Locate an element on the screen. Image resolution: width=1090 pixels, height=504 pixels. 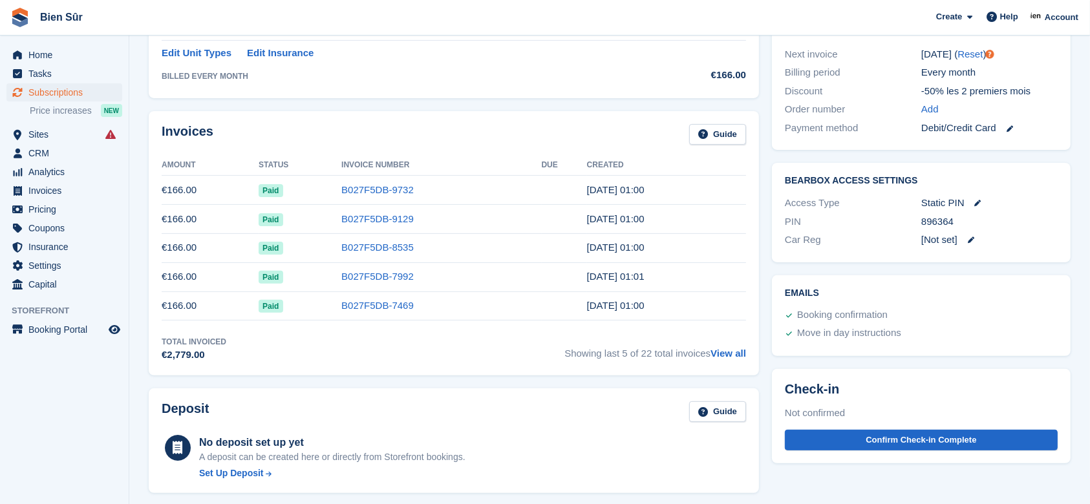
span: Invoices is located at coordinates (67, 191).